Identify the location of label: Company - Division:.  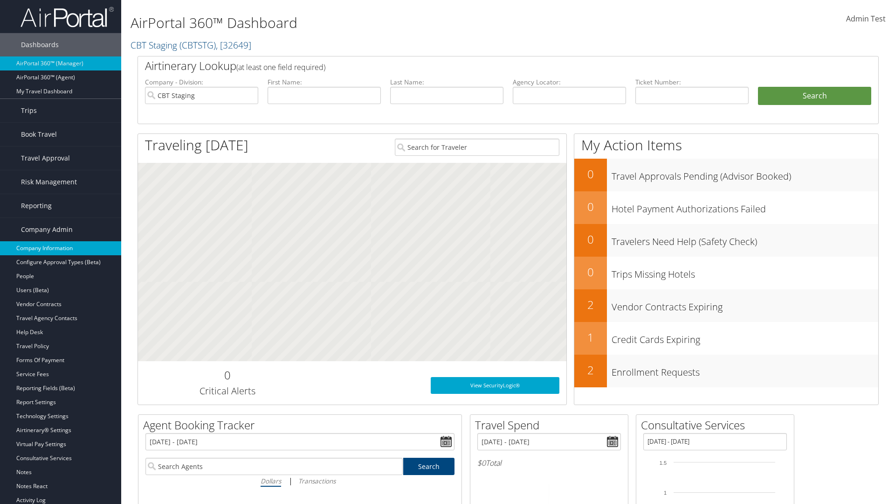
(201, 82).